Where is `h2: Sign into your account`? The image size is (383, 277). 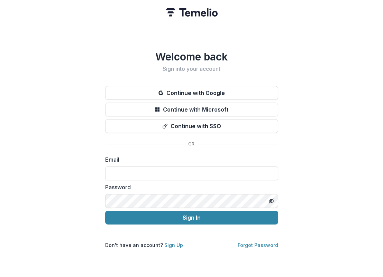
h2: Sign into your account is located at coordinates (192, 69).